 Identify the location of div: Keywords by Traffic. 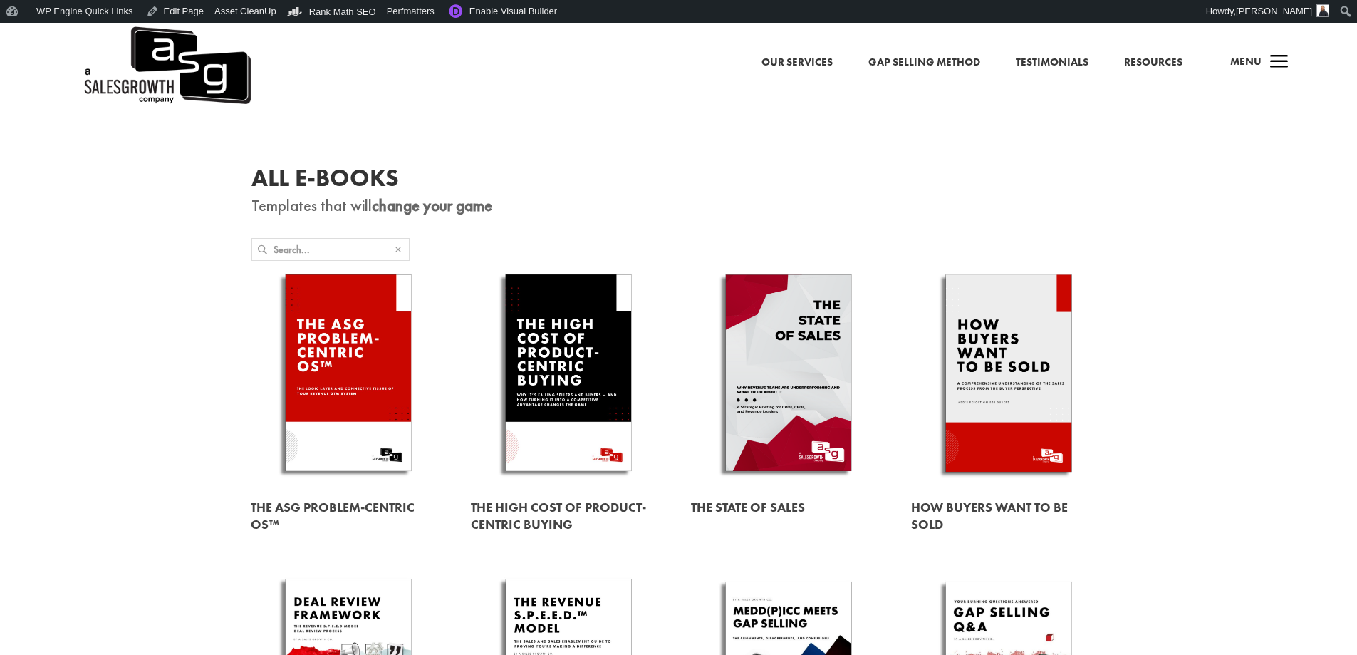
(199, 95).